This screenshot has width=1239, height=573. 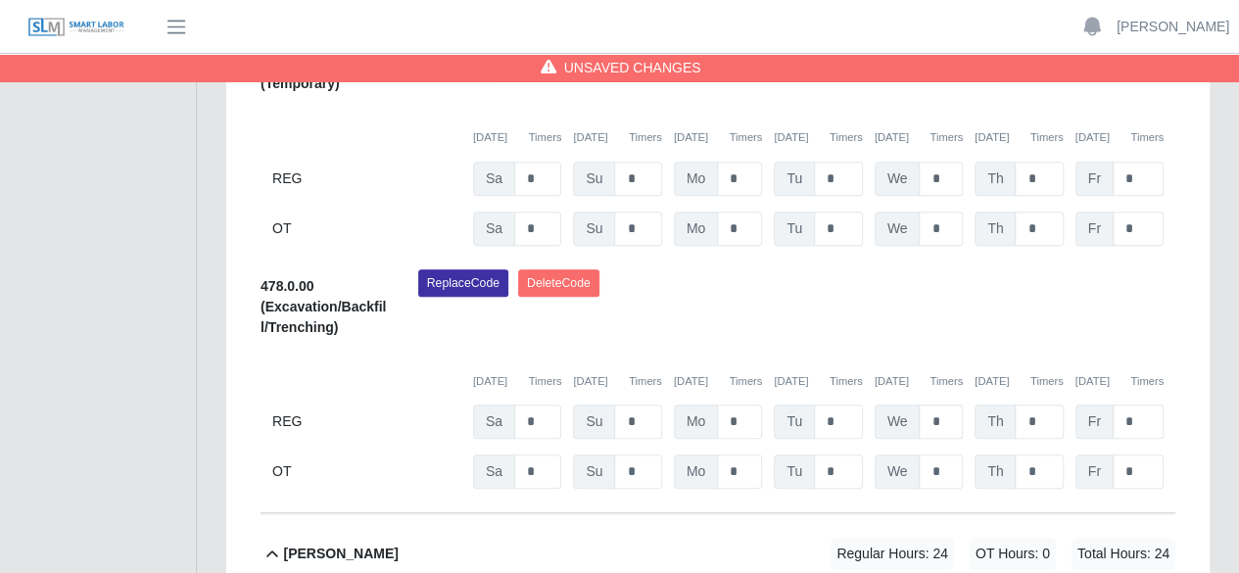 What do you see at coordinates (892, 554) in the screenshot?
I see `span: Regular Hours: 24` at bounding box center [892, 554].